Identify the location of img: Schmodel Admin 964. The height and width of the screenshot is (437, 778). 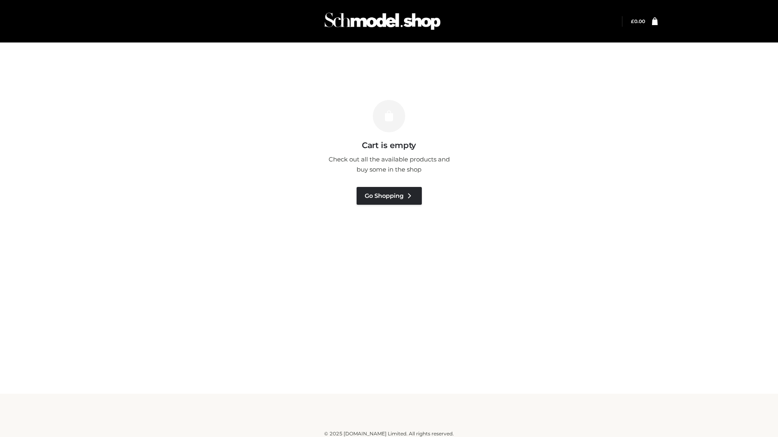
(382, 21).